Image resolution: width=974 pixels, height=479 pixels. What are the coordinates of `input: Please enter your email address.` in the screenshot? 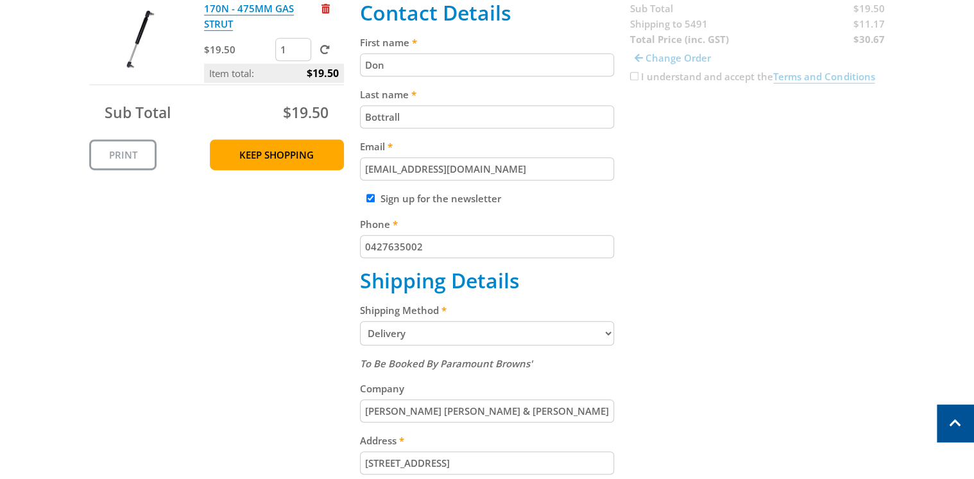 It's located at (487, 169).